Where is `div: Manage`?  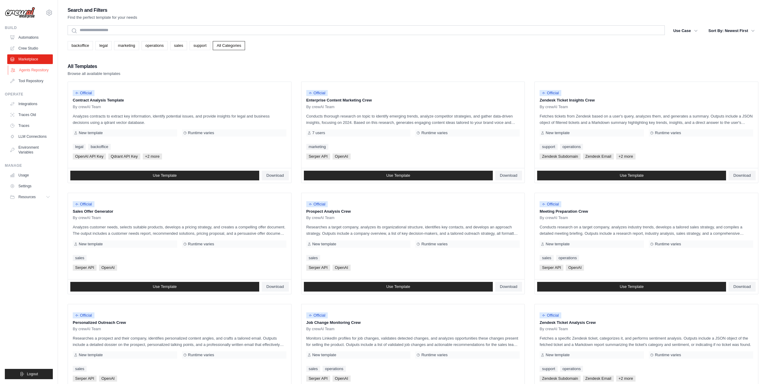
div: Manage is located at coordinates (29, 165).